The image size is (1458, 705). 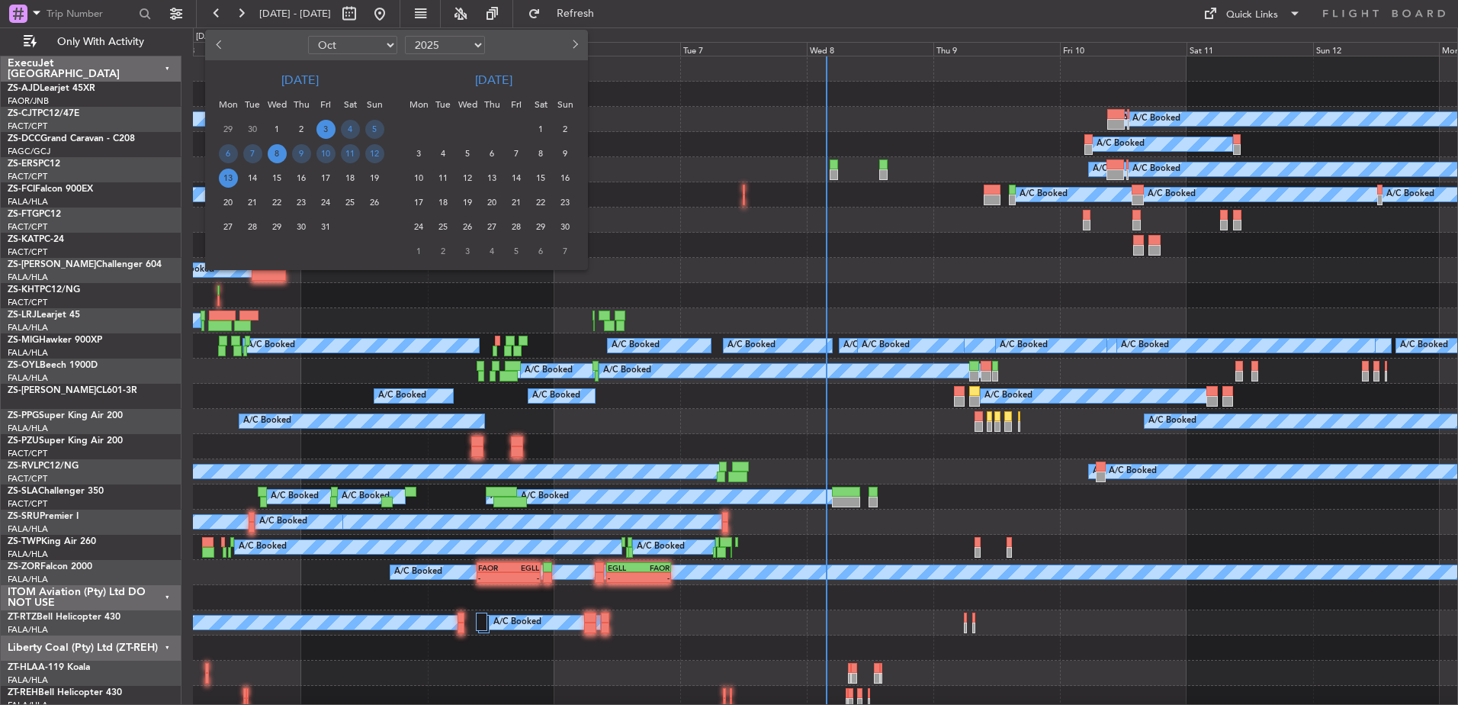 I want to click on div: 13-10-2025, so click(x=228, y=178).